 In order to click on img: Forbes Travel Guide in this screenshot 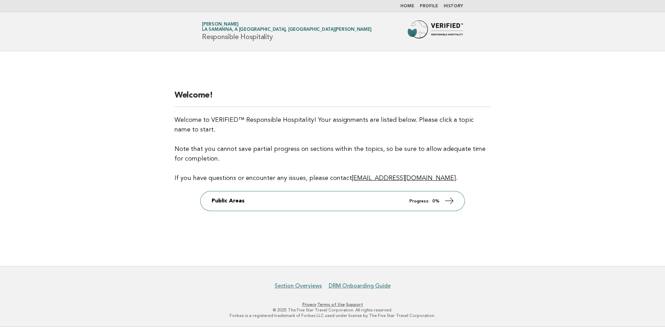, I will do `click(435, 32)`.